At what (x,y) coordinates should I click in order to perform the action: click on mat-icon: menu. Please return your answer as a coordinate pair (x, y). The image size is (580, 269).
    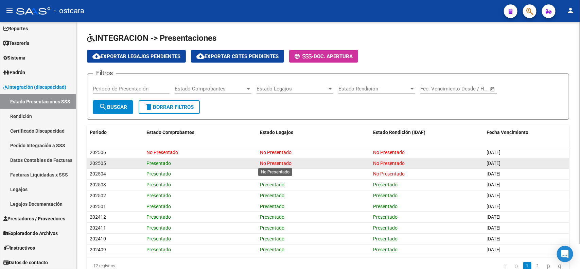
    Looking at the image, I should click on (10, 11).